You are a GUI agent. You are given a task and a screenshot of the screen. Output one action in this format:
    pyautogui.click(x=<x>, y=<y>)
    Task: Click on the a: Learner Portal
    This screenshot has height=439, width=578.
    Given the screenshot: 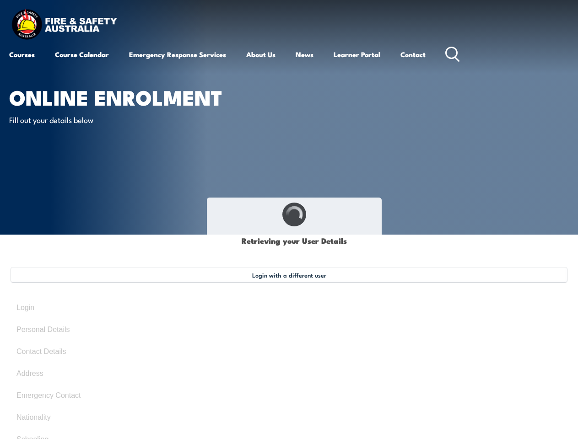 What is the action you would take?
    pyautogui.click(x=357, y=54)
    